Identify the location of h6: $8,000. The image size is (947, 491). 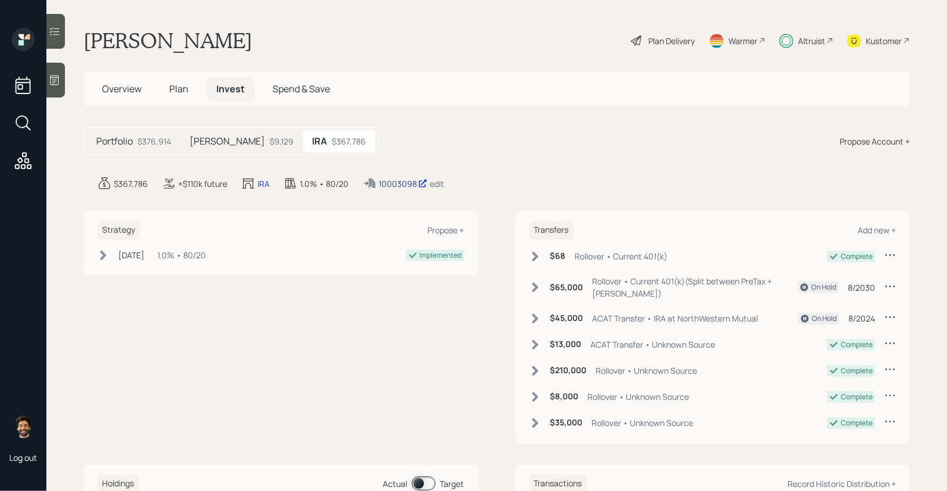
(564, 396).